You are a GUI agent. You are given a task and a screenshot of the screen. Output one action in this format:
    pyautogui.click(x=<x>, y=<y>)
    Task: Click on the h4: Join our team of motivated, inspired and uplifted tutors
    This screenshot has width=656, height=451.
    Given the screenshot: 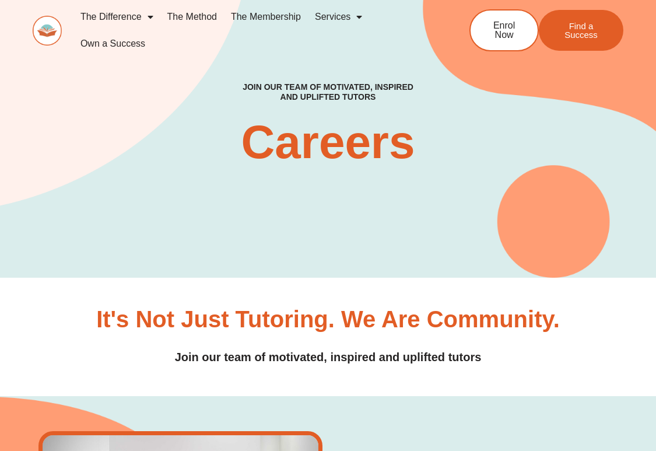 What is the action you would take?
    pyautogui.click(x=328, y=357)
    